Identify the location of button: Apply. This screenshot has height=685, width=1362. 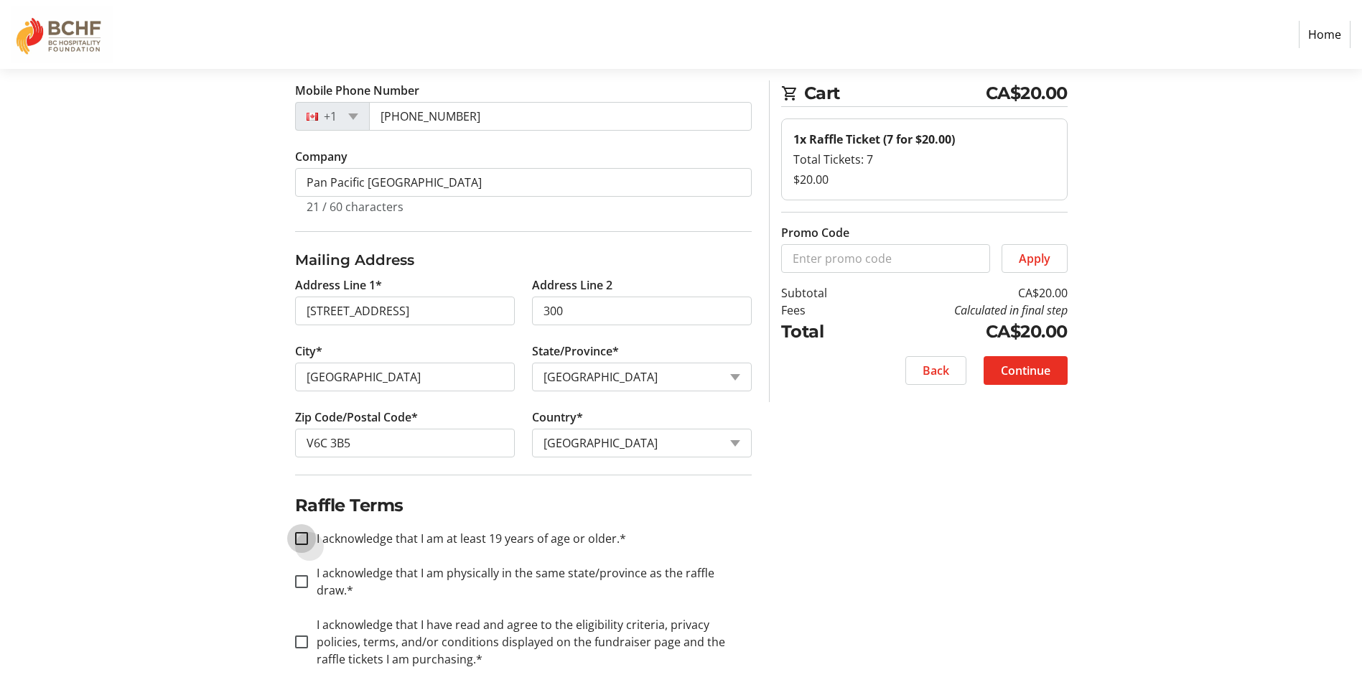
(1035, 258).